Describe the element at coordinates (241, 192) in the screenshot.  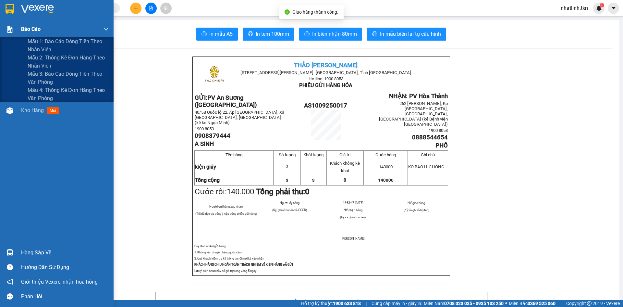
I see `span: 140.000` at that location.